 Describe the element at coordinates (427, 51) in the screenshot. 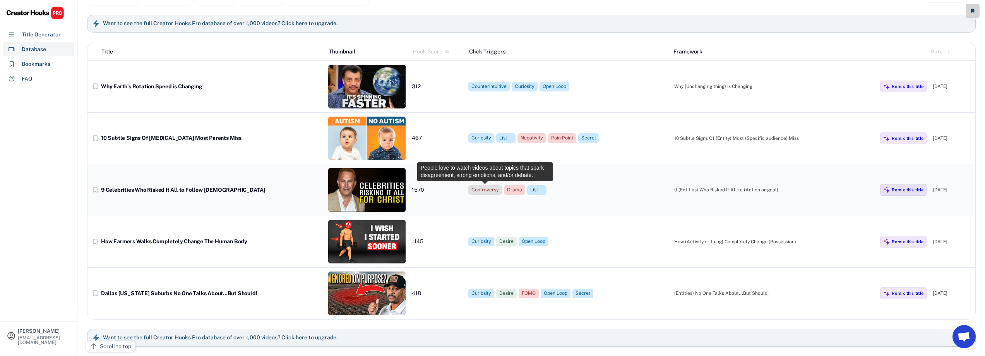

I see `div: Hook Score` at that location.